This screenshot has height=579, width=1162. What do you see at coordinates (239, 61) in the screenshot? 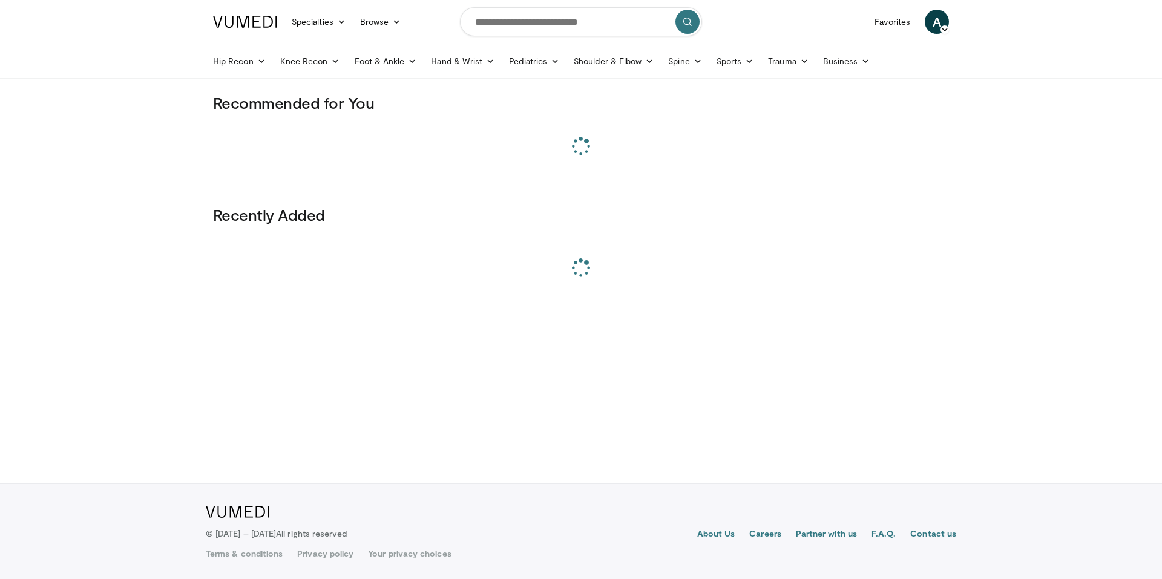
I see `a: Hip Recon` at bounding box center [239, 61].